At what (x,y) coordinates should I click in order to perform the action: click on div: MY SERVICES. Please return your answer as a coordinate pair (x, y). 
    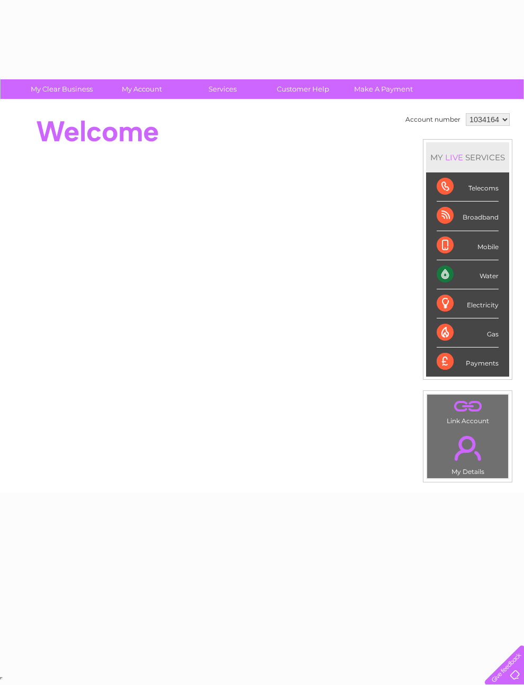
    Looking at the image, I should click on (467, 157).